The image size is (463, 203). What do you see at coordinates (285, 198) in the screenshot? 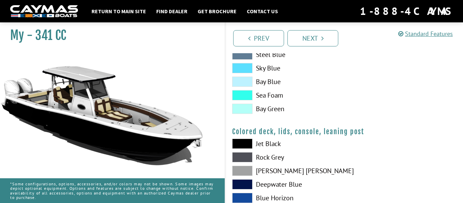
I see `label: Blue Horizon` at bounding box center [285, 198].